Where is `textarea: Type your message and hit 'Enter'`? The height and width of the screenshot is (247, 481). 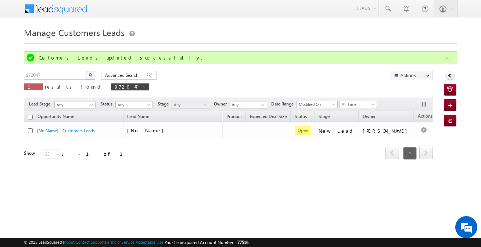
textarea: Type your message and hit 'Enter' is located at coordinates (72, 127).